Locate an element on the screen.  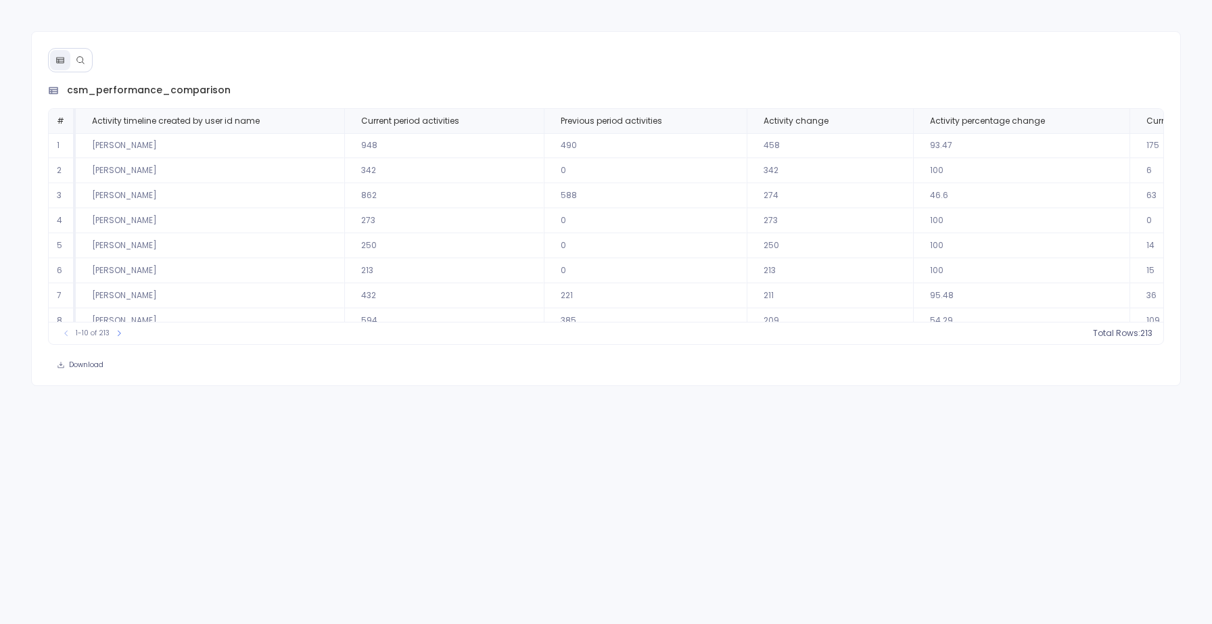
td: 385 is located at coordinates (645, 320).